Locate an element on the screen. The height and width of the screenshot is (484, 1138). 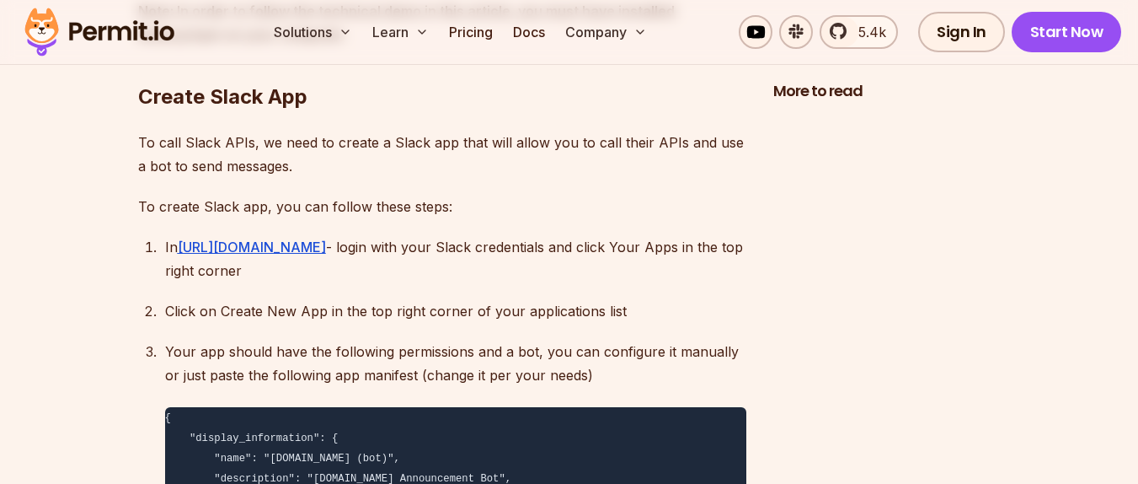
p: Click on Create New App in the top right corner of your applications list is located at coordinates (456, 311).